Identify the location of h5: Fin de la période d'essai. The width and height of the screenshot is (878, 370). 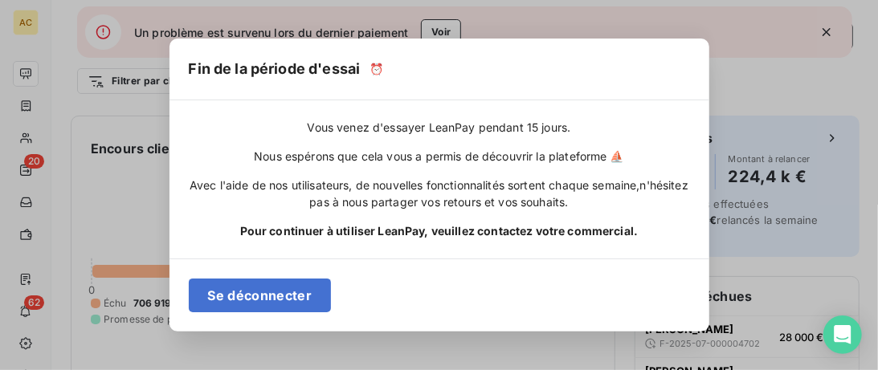
(275, 69).